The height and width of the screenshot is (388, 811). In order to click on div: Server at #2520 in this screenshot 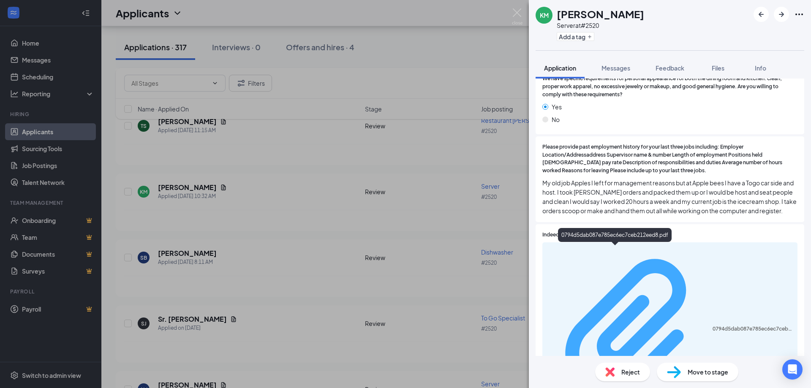, I will do `click(600, 25)`.